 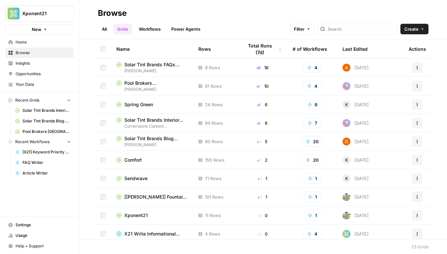 I want to click on a: Comfort, so click(x=152, y=160).